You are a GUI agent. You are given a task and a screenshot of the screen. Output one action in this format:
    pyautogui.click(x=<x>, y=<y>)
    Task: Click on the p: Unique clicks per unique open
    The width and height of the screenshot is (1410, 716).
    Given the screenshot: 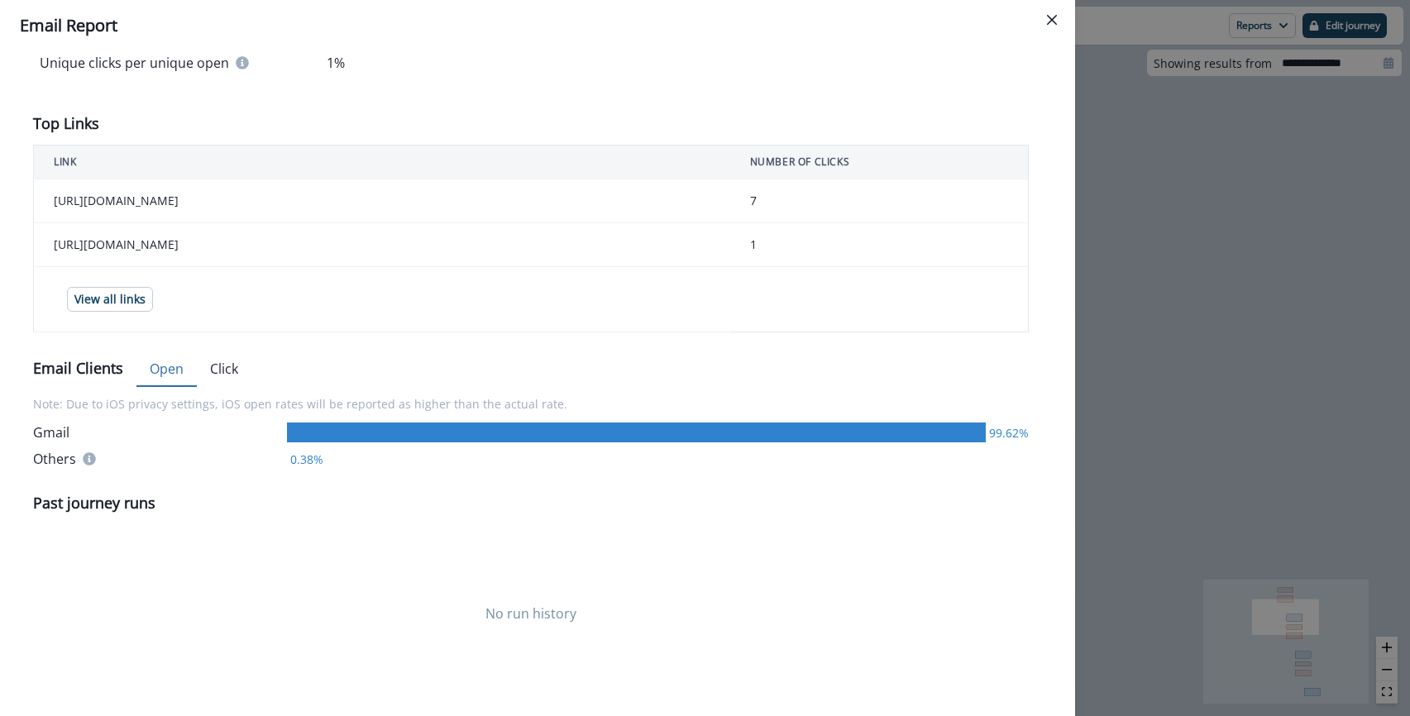 What is the action you would take?
    pyautogui.click(x=134, y=63)
    